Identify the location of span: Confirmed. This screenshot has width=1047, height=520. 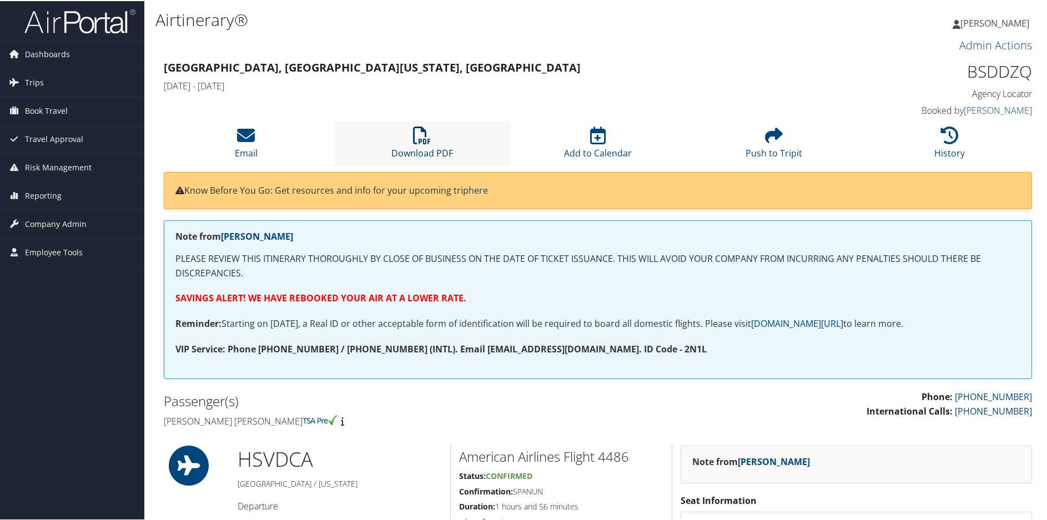
(509, 475).